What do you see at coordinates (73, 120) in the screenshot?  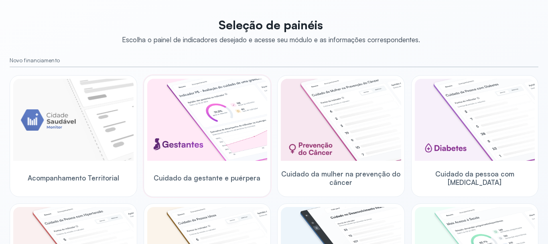 I see `img: placeholder-module-ilustration.png` at bounding box center [73, 120].